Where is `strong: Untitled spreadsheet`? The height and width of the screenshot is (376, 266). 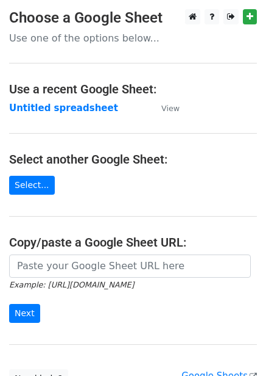 strong: Untitled spreadsheet is located at coordinates (63, 108).